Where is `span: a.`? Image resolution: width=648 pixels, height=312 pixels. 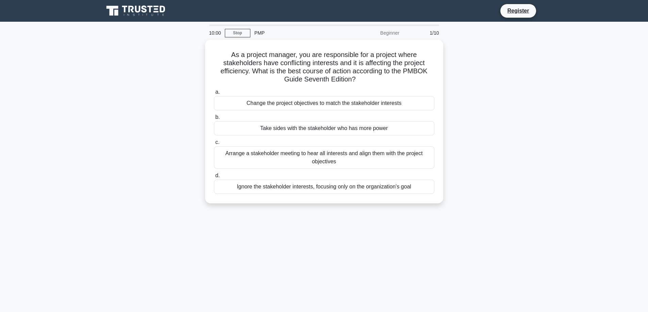 span: a. is located at coordinates (217, 92).